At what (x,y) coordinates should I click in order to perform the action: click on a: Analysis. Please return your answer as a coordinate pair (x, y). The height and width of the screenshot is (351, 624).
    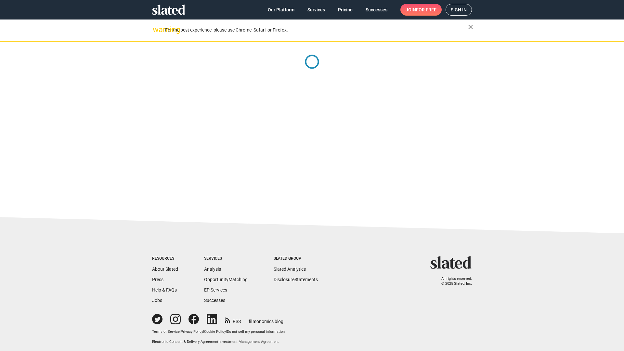
    Looking at the image, I should click on (213, 269).